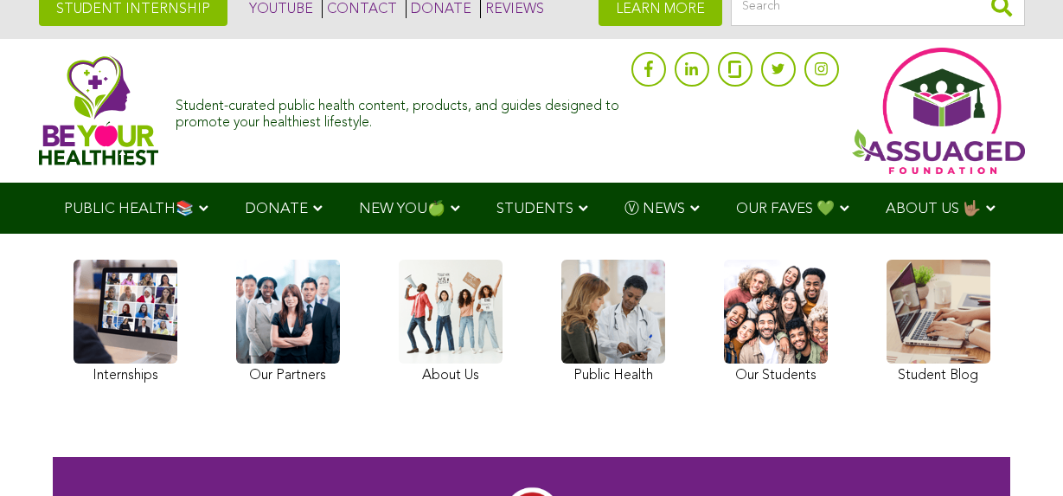 The width and height of the screenshot is (1063, 496). Describe the element at coordinates (532, 208) in the screenshot. I see `div: Navigation Menu` at that location.